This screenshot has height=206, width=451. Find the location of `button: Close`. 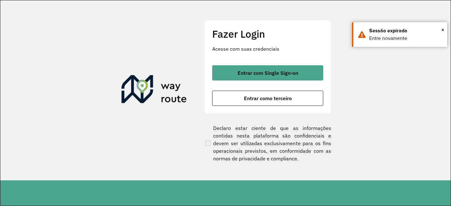

button: Close is located at coordinates (443, 30).